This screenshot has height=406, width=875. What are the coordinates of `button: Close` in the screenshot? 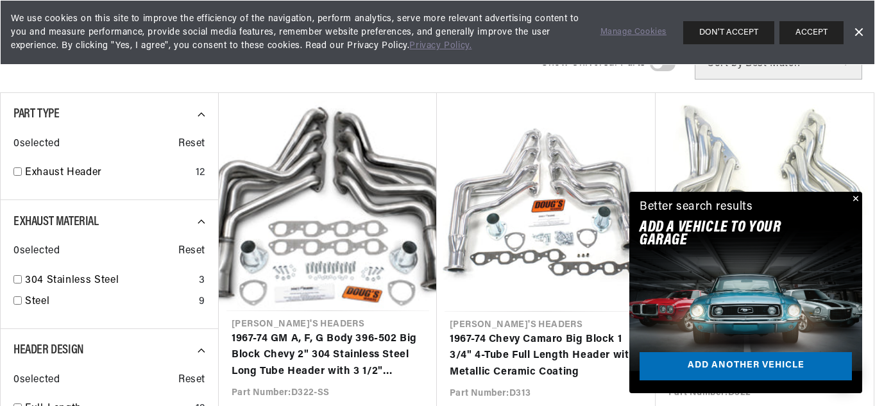 It's located at (855, 200).